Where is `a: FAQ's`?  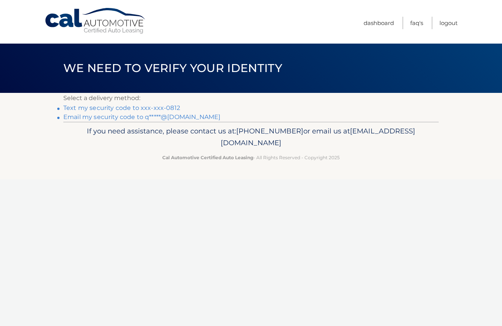 a: FAQ's is located at coordinates (417, 23).